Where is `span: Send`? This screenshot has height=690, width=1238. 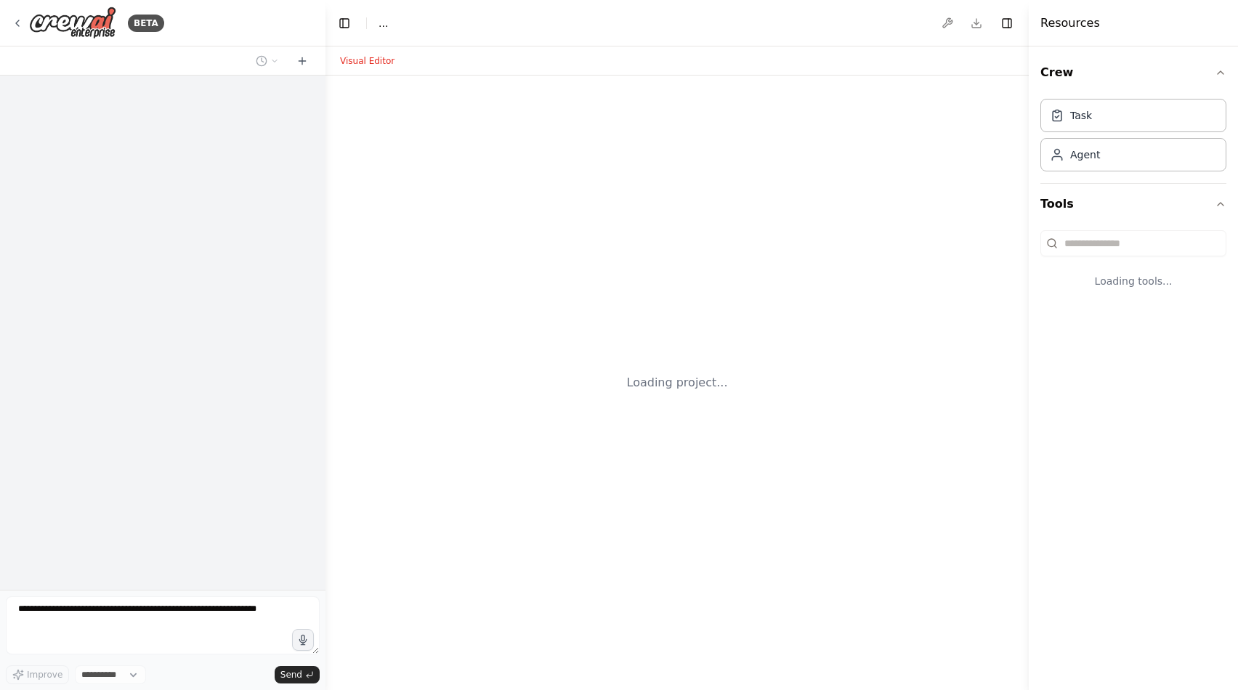
span: Send is located at coordinates (291, 675).